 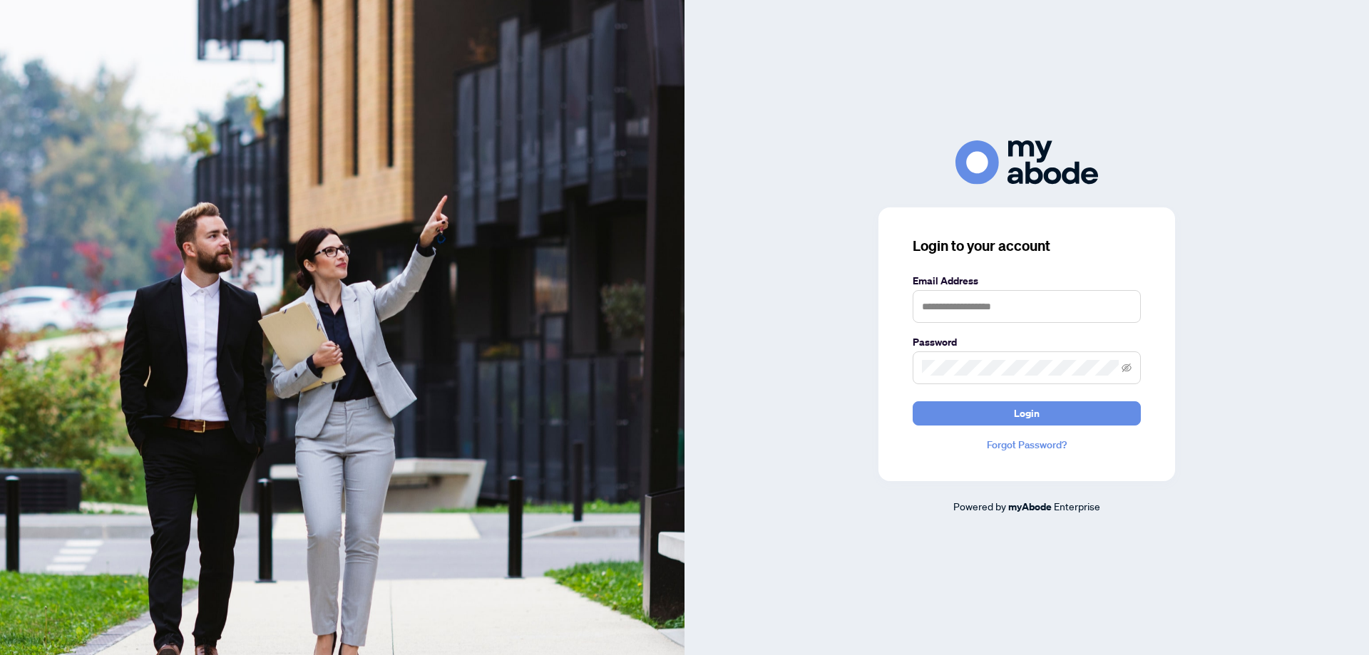 What do you see at coordinates (980, 506) in the screenshot?
I see `span: Powered by` at bounding box center [980, 506].